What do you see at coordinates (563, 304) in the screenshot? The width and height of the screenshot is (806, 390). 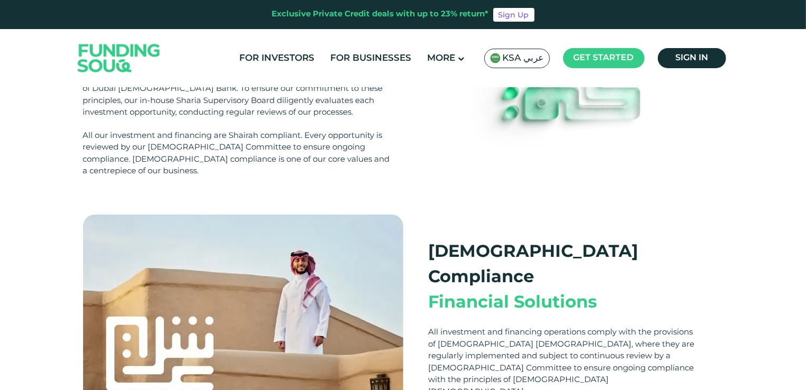 I see `div: Financial Solutions` at bounding box center [563, 304].